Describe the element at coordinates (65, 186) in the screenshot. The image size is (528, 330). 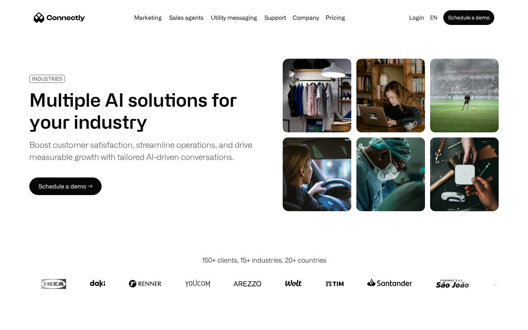
I see `a: Schedule a demo →` at that location.